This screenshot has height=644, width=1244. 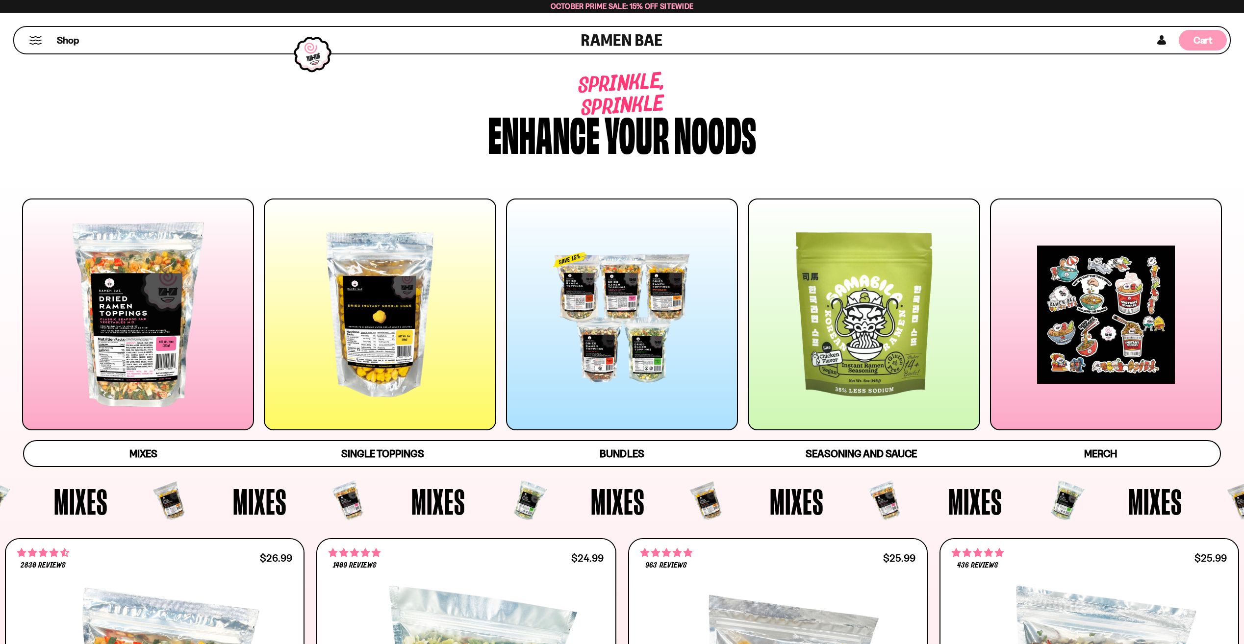 I want to click on div: your, so click(x=637, y=132).